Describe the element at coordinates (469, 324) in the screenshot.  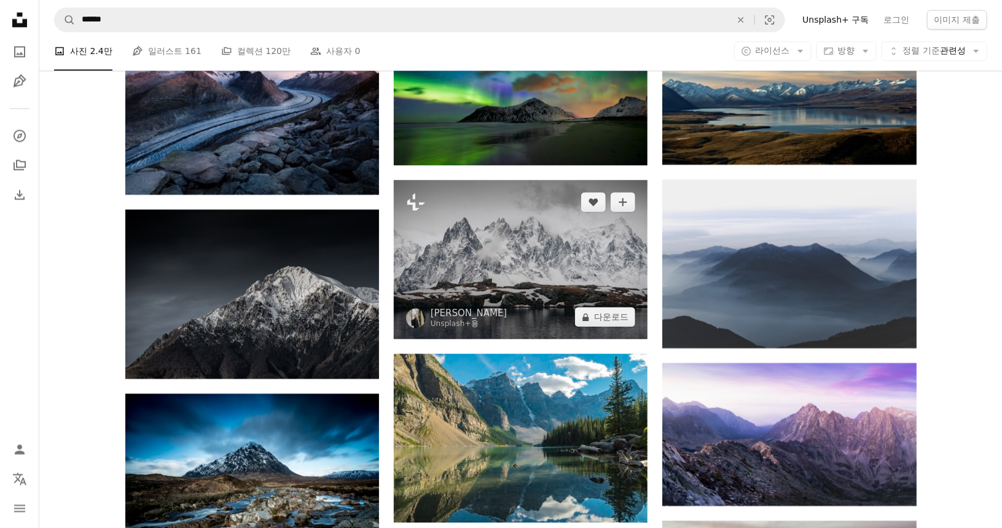
I see `div: 용` at that location.